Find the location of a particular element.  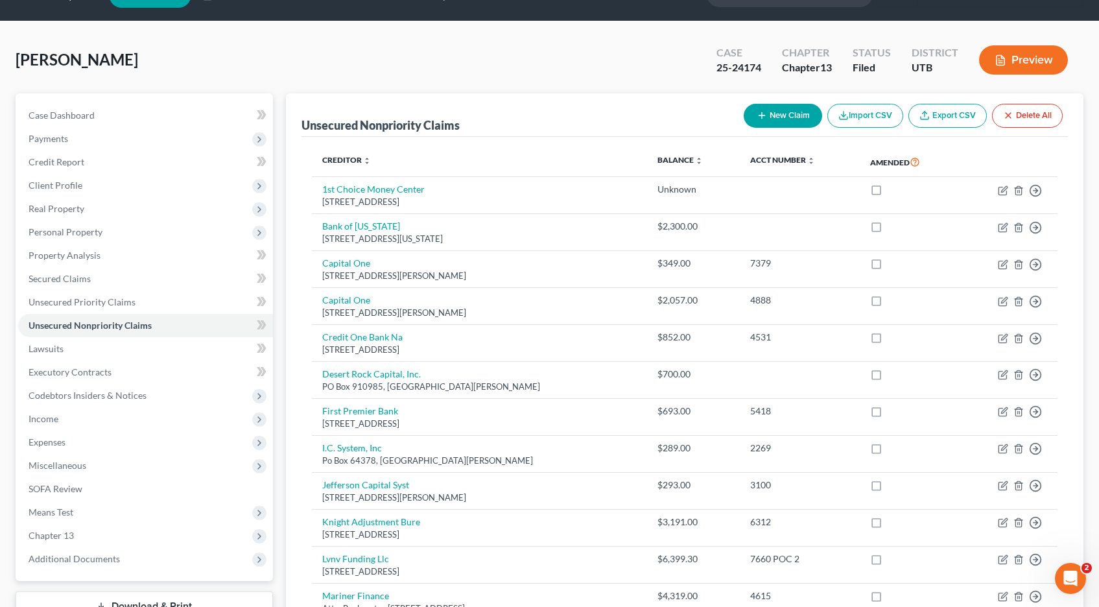

a: Jefferson Capital Syst is located at coordinates (366, 484).